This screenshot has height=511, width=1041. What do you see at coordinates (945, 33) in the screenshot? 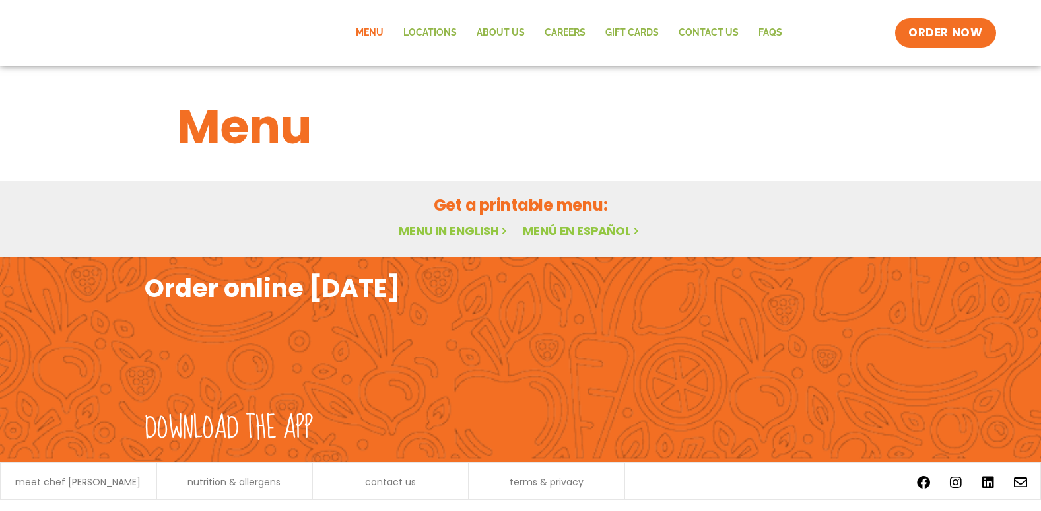
I see `a: ORDER NOW` at bounding box center [945, 33].